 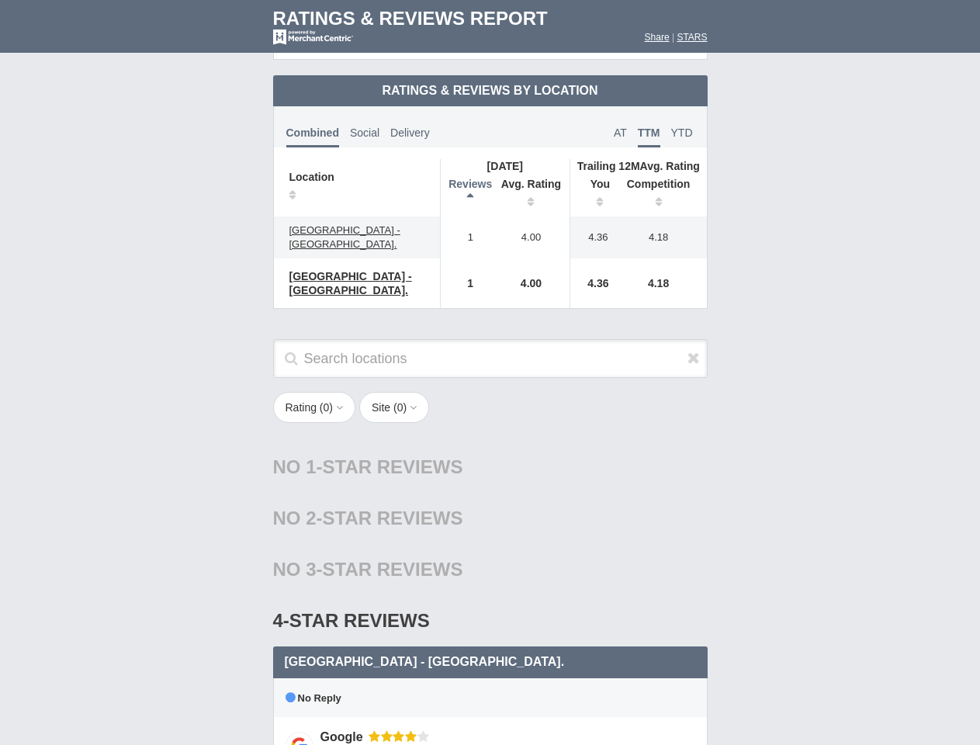 What do you see at coordinates (313, 37) in the screenshot?
I see `img: mc-powered-by-logo-white-103.png` at bounding box center [313, 37].